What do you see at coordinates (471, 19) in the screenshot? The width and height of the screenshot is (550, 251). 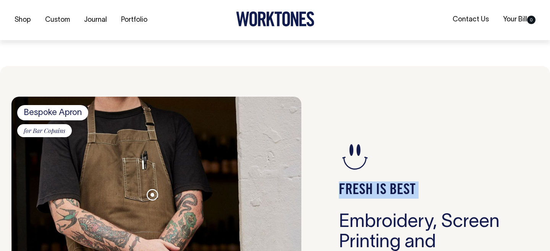 I see `a: Contact Us` at bounding box center [471, 19].